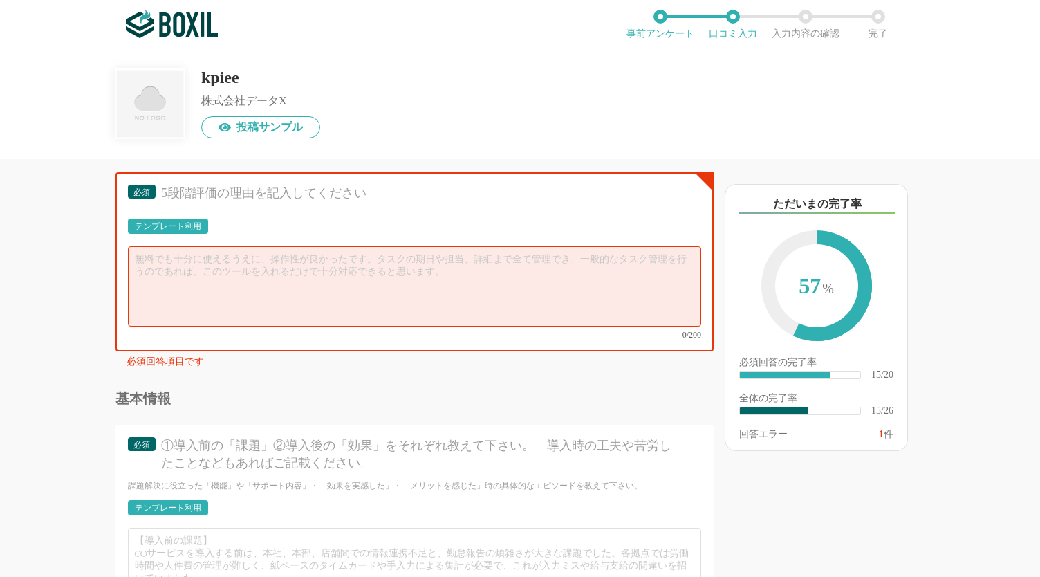  Describe the element at coordinates (414, 398) in the screenshot. I see `div: 基本情報` at that location.